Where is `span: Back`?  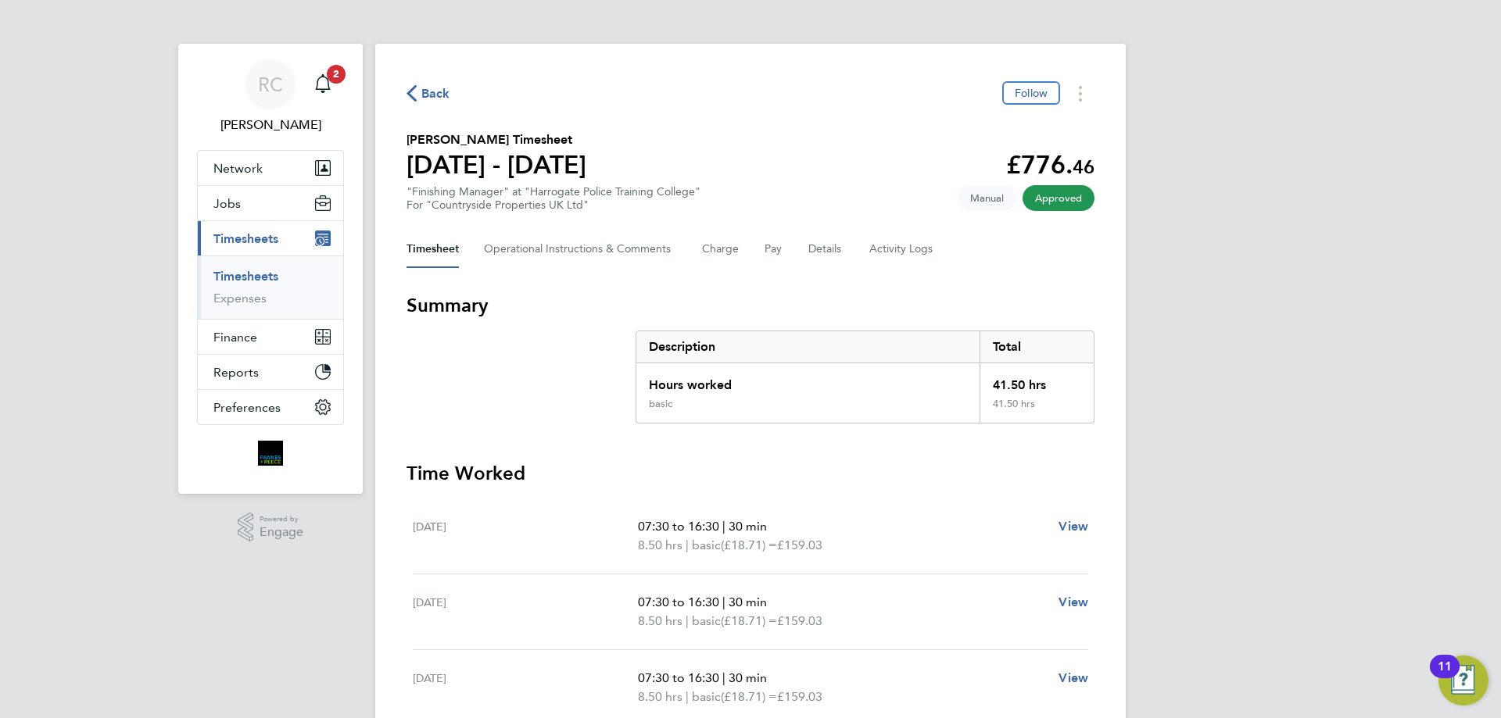 span: Back is located at coordinates (435, 94).